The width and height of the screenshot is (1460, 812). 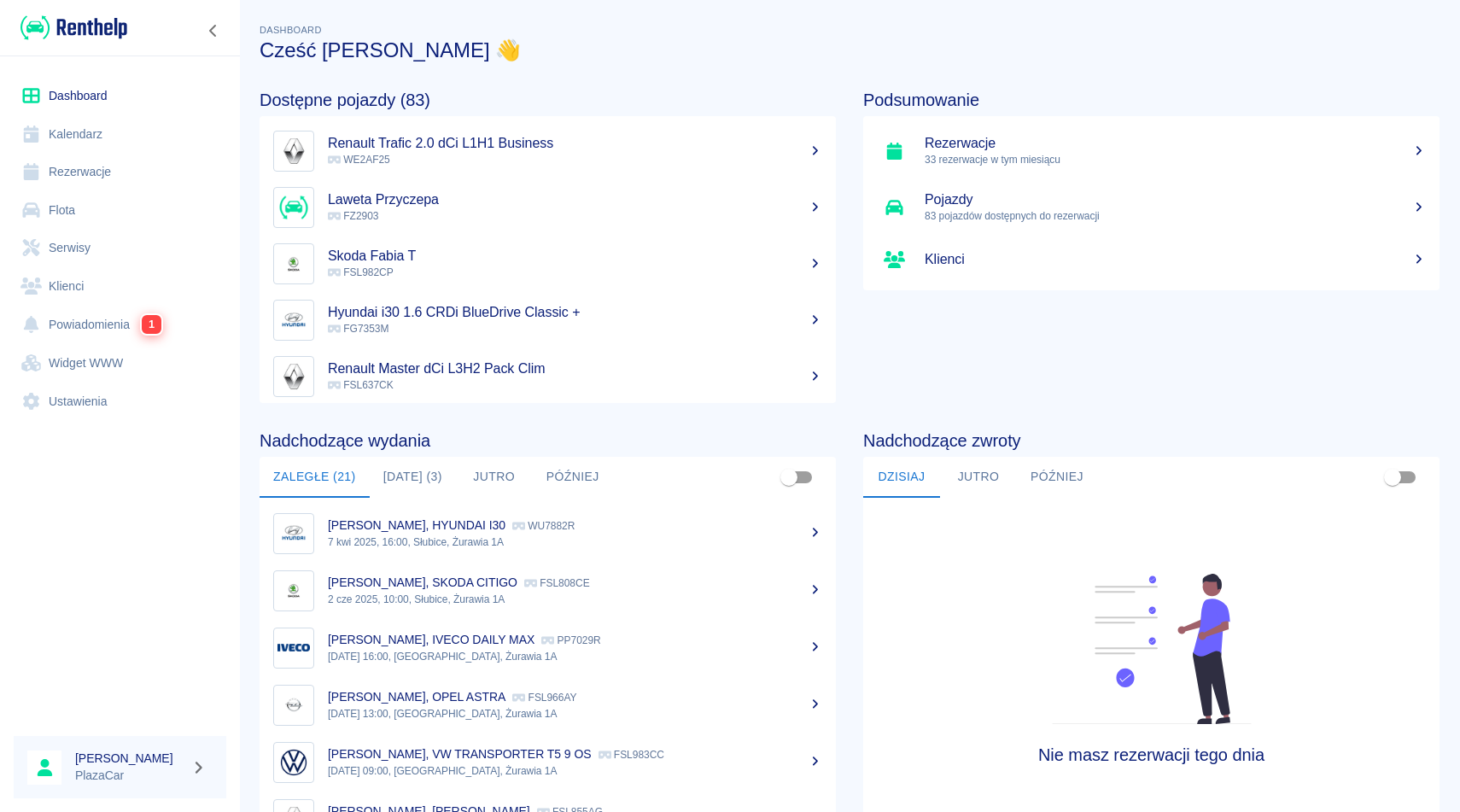 What do you see at coordinates (360, 272) in the screenshot?
I see `span: FSL982CP` at bounding box center [360, 272].